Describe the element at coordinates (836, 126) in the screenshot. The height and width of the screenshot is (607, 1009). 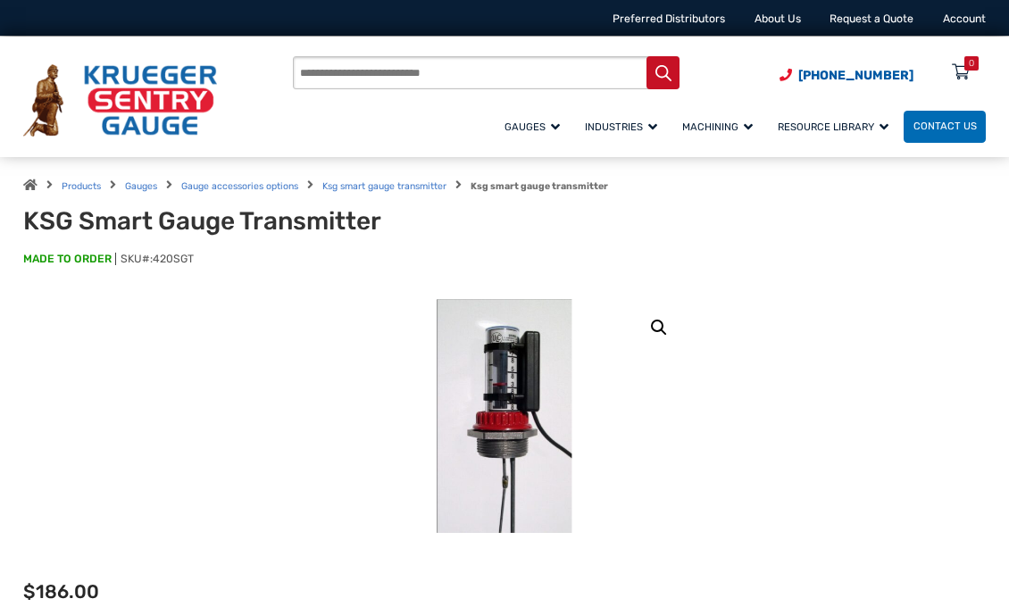
I see `a: Resource Library` at that location.